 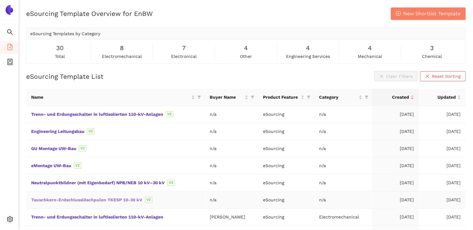 What do you see at coordinates (122, 56) in the screenshot?
I see `span: electromechanical` at bounding box center [122, 56].